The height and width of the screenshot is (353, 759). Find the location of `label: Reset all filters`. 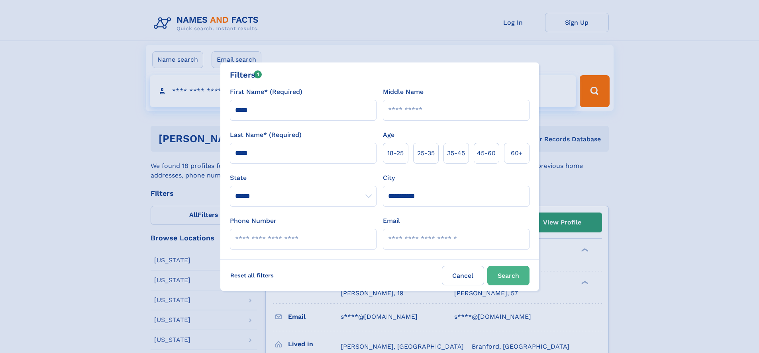

label: Reset all filters is located at coordinates (252, 276).